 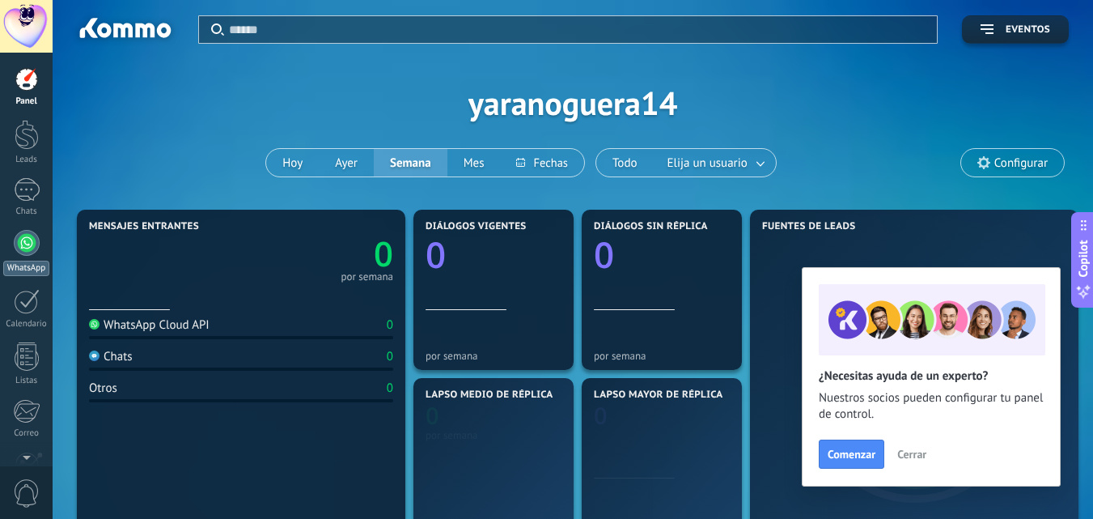 I want to click on img: WhatsApp Cloud API, so click(x=94, y=324).